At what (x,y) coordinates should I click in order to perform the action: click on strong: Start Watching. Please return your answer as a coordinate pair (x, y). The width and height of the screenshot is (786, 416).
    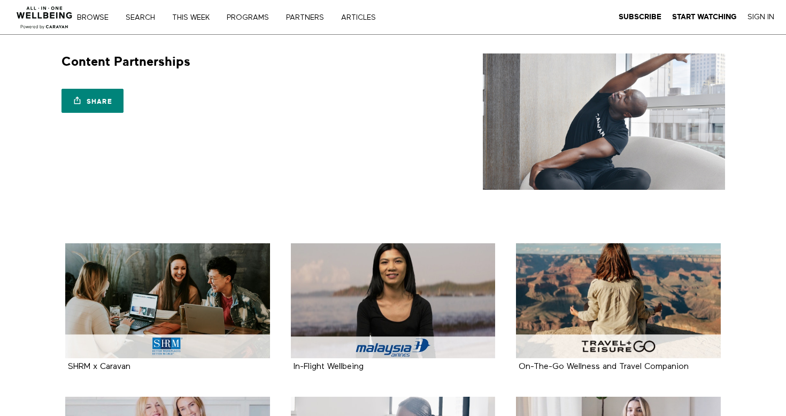
    Looking at the image, I should click on (704, 17).